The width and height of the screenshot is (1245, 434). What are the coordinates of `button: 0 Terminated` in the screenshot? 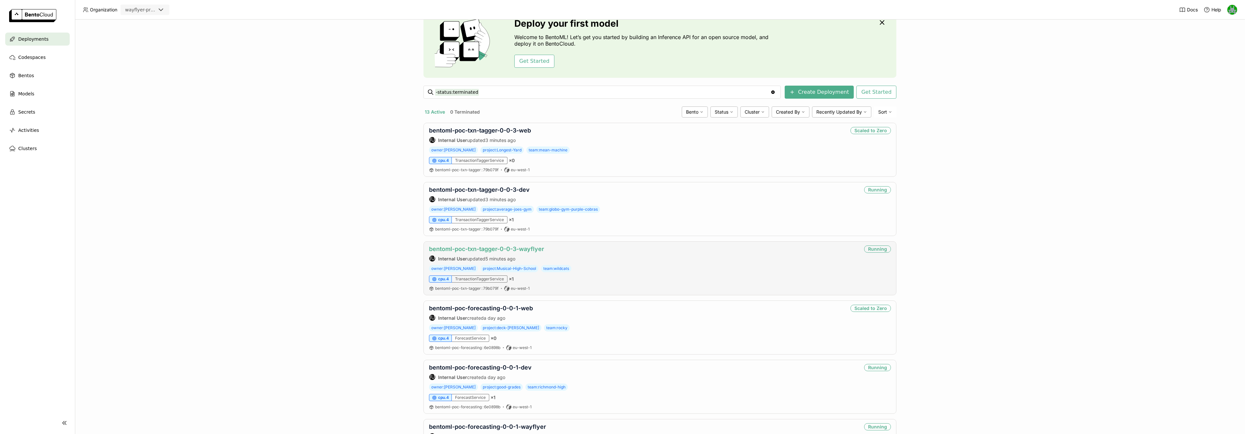 It's located at (465, 112).